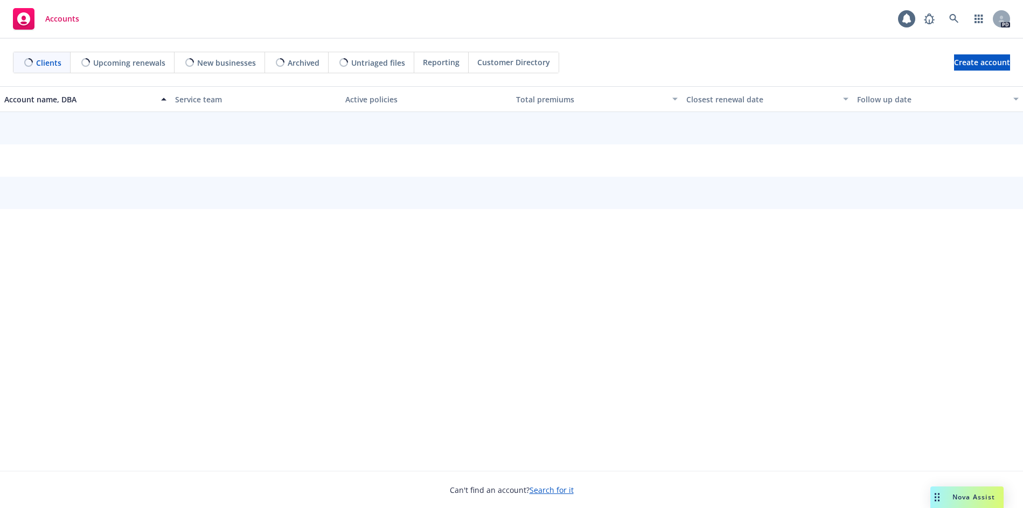  What do you see at coordinates (974, 497) in the screenshot?
I see `span: Nova Assist` at bounding box center [974, 497].